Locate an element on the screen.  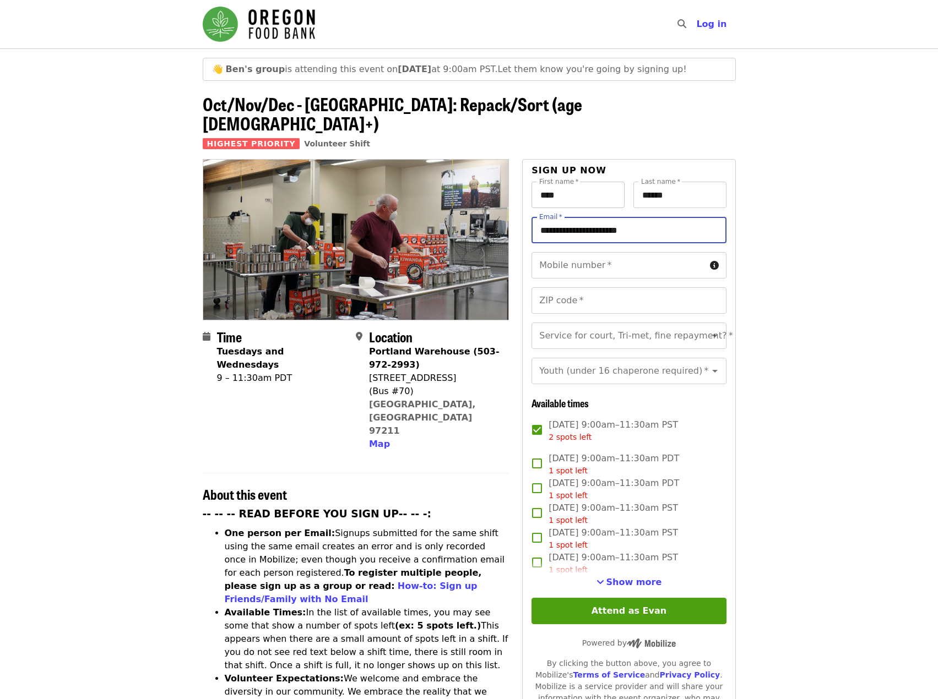
span: Log in is located at coordinates (711, 24).